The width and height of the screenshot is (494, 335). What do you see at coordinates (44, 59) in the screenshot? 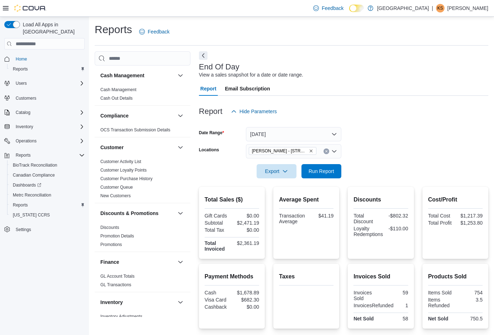
I see `button: Home` at bounding box center [44, 59].